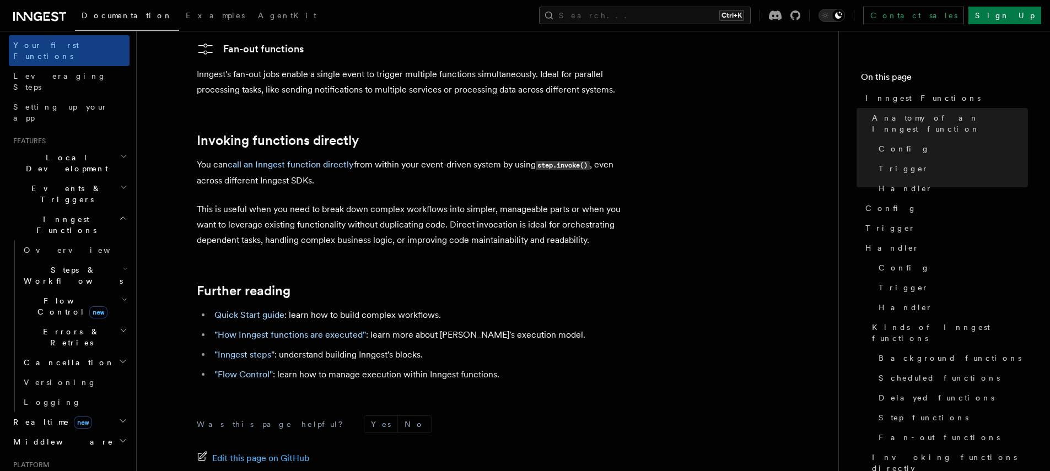 The image size is (1050, 471). What do you see at coordinates (923, 418) in the screenshot?
I see `span: Step functions` at bounding box center [923, 418].